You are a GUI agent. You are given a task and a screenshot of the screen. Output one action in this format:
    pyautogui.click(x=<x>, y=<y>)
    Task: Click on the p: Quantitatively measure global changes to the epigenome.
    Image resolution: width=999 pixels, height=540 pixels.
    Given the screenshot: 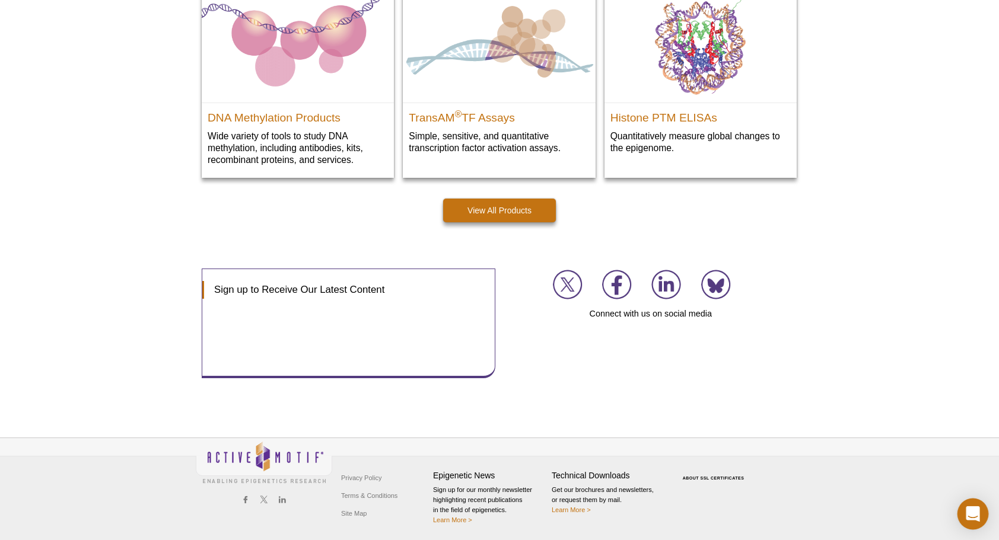 What is the action you would take?
    pyautogui.click(x=701, y=142)
    